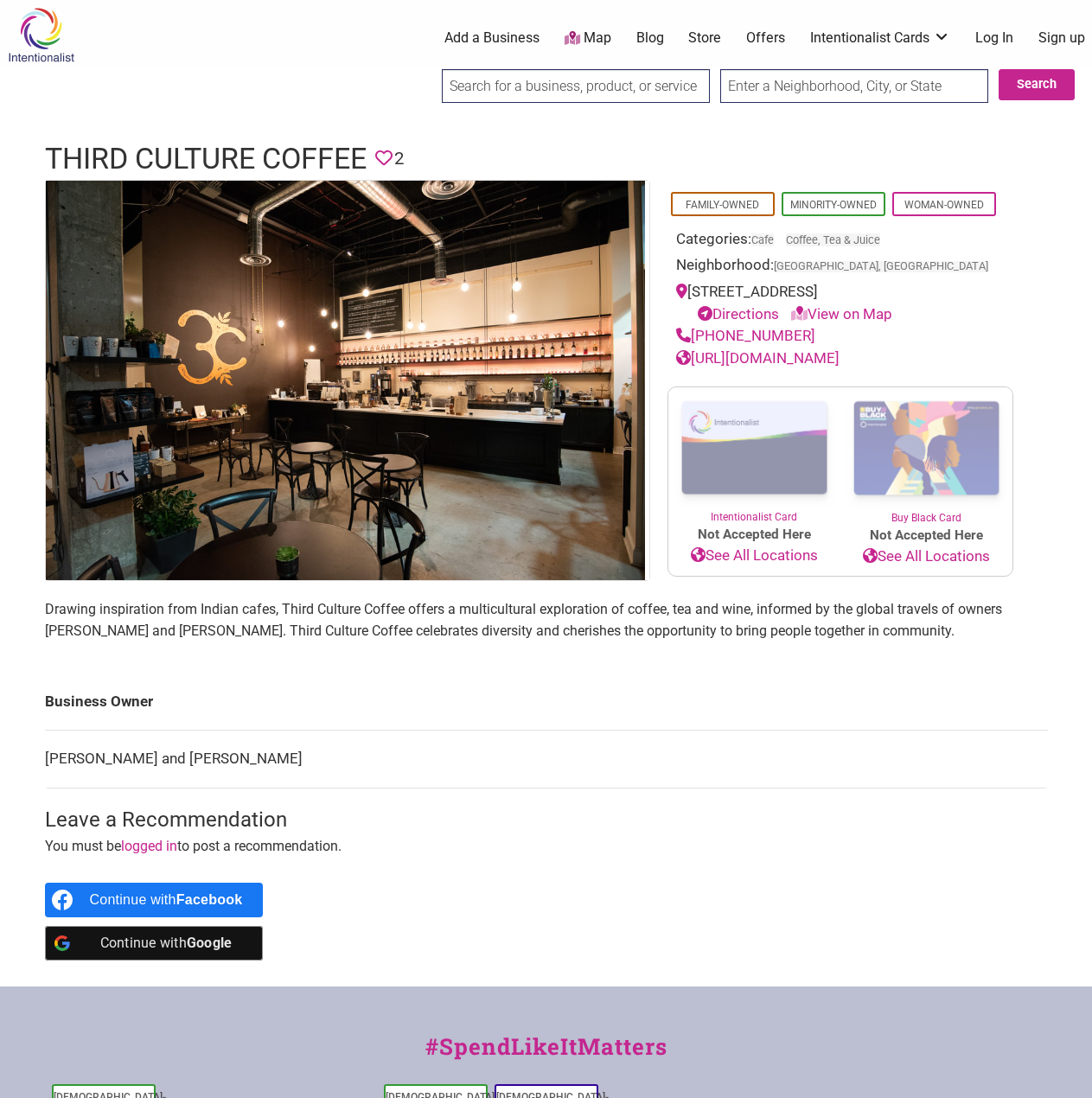 The width and height of the screenshot is (1092, 1098). Describe the element at coordinates (547, 820) in the screenshot. I see `h3: Leave a Recommendation` at that location.